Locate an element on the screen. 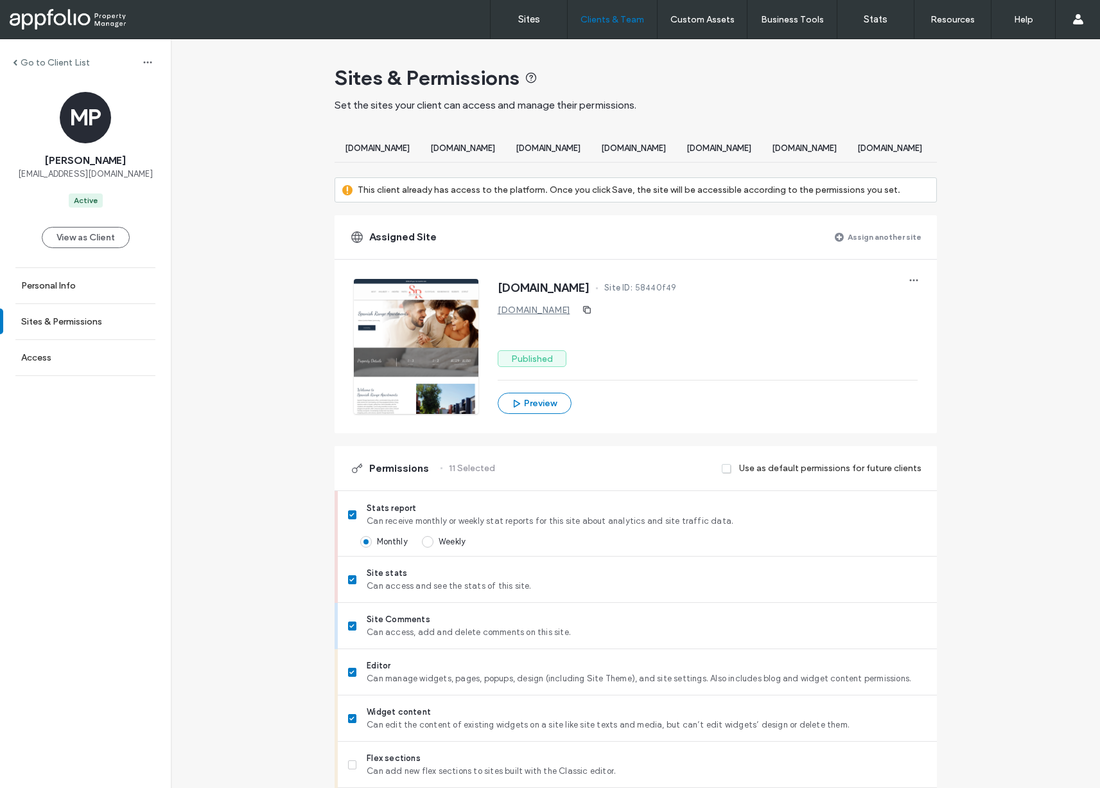 The height and width of the screenshot is (788, 1100). span: Sites & Permissions is located at coordinates (427, 78).